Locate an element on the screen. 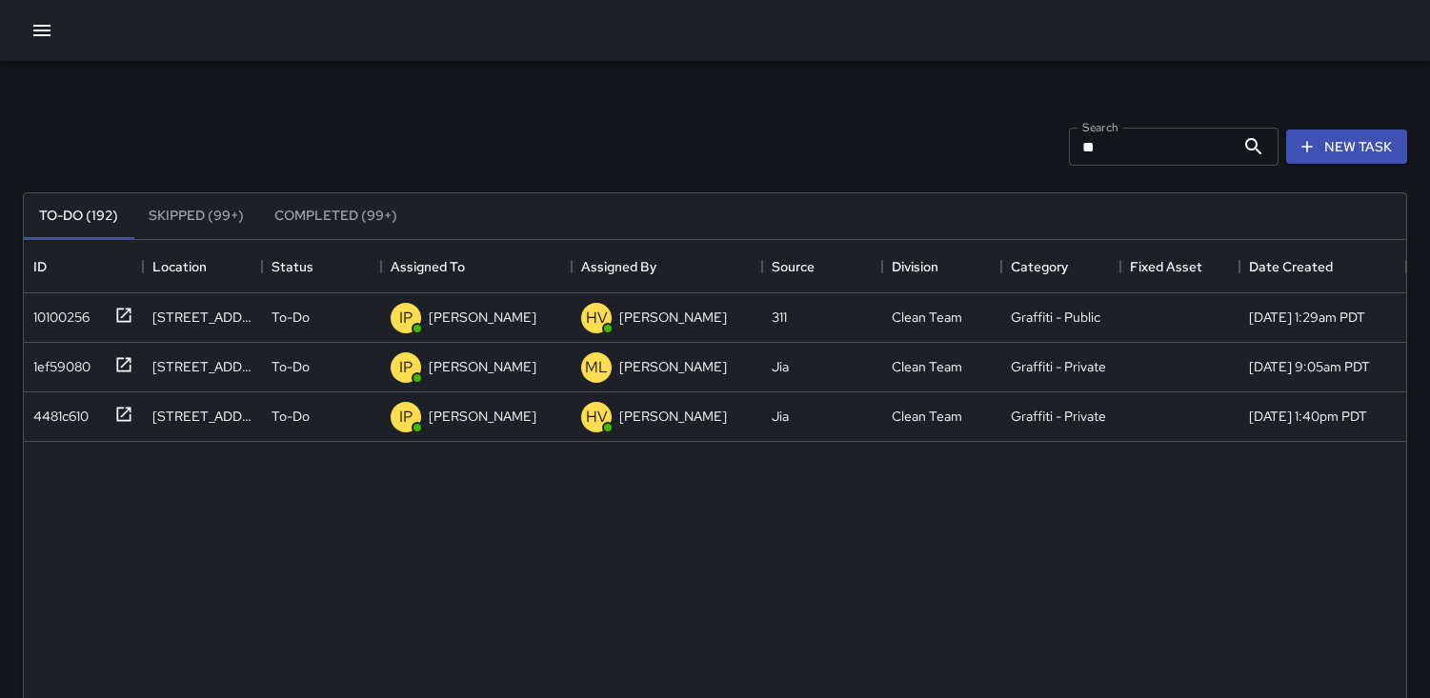 The width and height of the screenshot is (1430, 698). div: 212 6th Street is located at coordinates (202, 416).